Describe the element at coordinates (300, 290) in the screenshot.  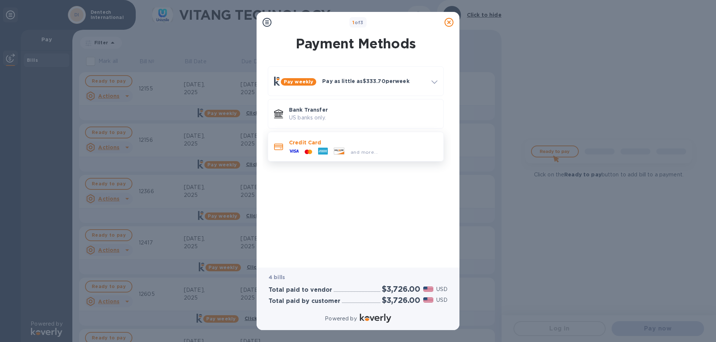
I see `h3: Total paid to vendor` at that location.